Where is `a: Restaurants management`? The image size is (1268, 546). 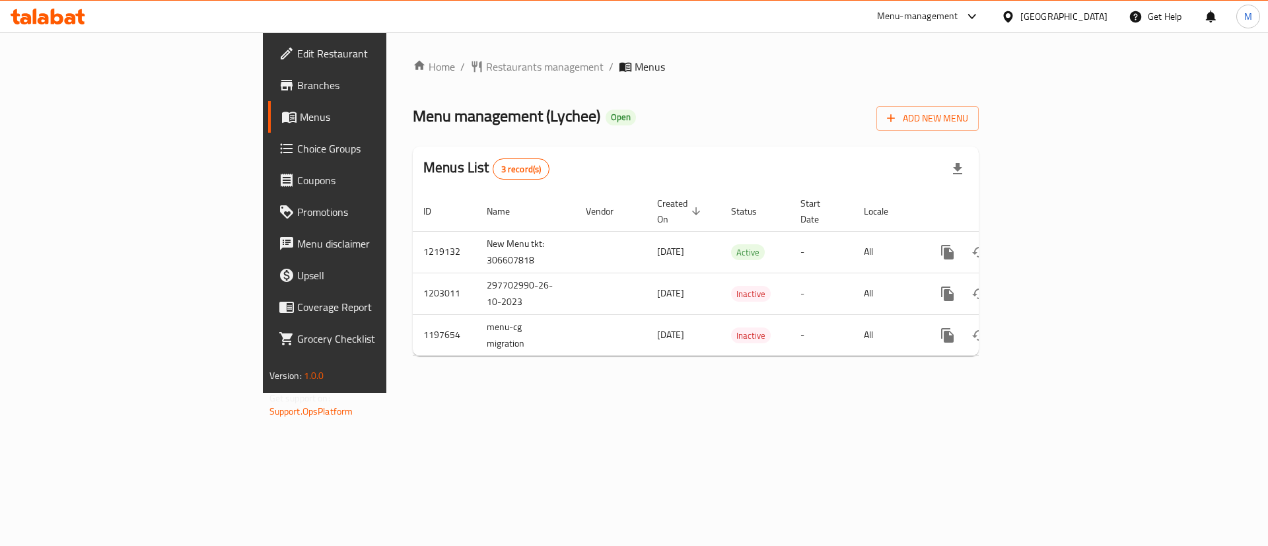
a: Restaurants management is located at coordinates (537, 67).